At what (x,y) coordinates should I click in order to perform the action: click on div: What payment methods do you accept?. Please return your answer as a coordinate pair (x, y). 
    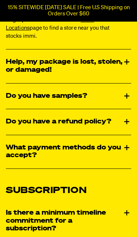
    Looking at the image, I should click on (68, 152).